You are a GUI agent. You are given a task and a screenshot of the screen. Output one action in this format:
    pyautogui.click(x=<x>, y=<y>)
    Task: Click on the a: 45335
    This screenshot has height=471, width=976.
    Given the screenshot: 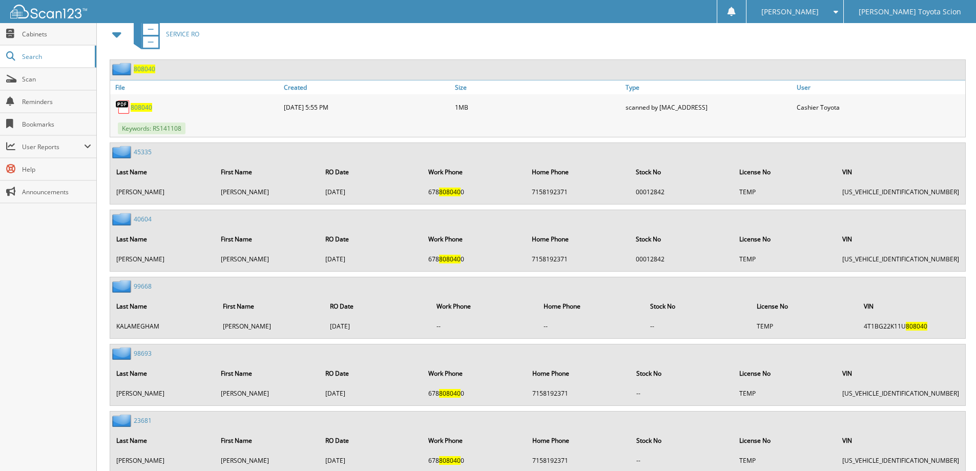 What is the action you would take?
    pyautogui.click(x=142, y=152)
    